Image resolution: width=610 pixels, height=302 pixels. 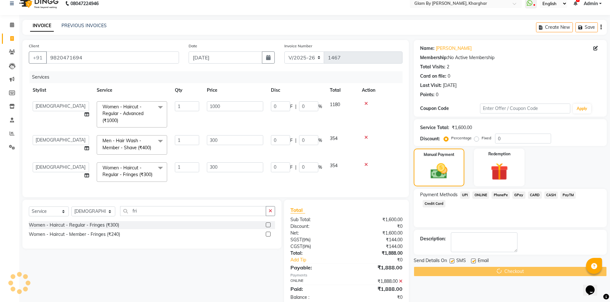 I want to click on div: Women - Haircut - Member - Fringes (₹240), so click(x=74, y=235).